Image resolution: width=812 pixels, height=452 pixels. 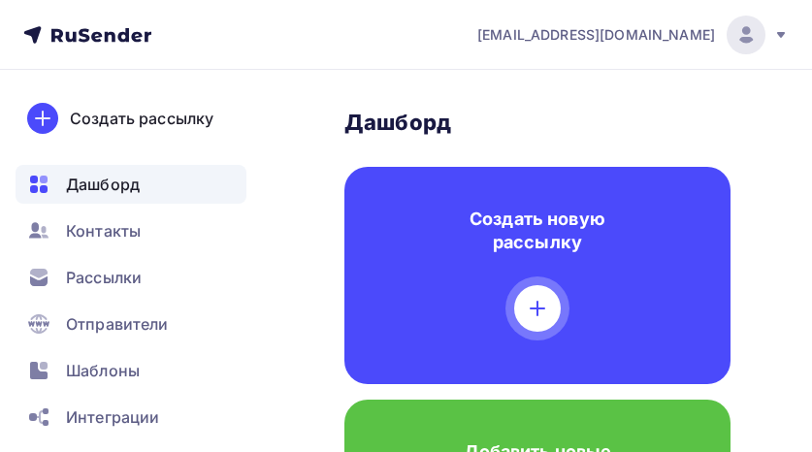 What do you see at coordinates (113, 417) in the screenshot?
I see `span: Интеграции` at bounding box center [113, 417].